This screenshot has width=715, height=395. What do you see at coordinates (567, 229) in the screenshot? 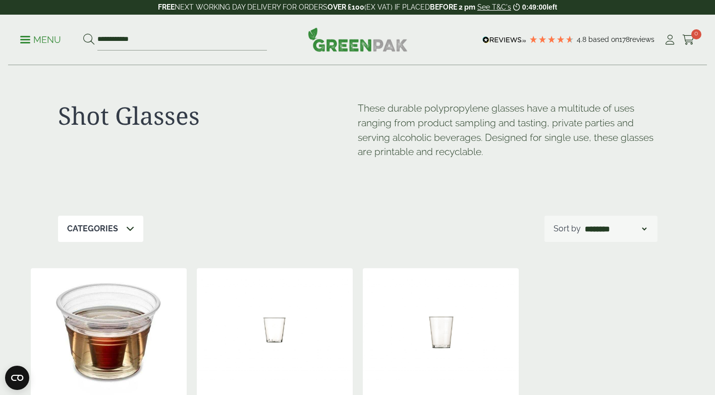
I see `p: Sort by` at bounding box center [567, 229].